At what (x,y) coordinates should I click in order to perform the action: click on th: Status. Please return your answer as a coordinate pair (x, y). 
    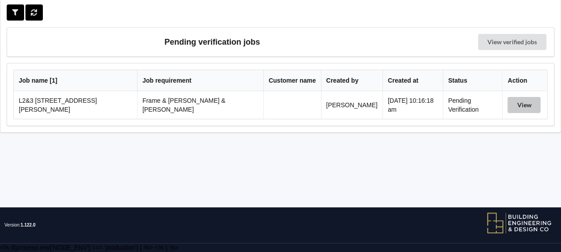
    Looking at the image, I should click on (473, 80).